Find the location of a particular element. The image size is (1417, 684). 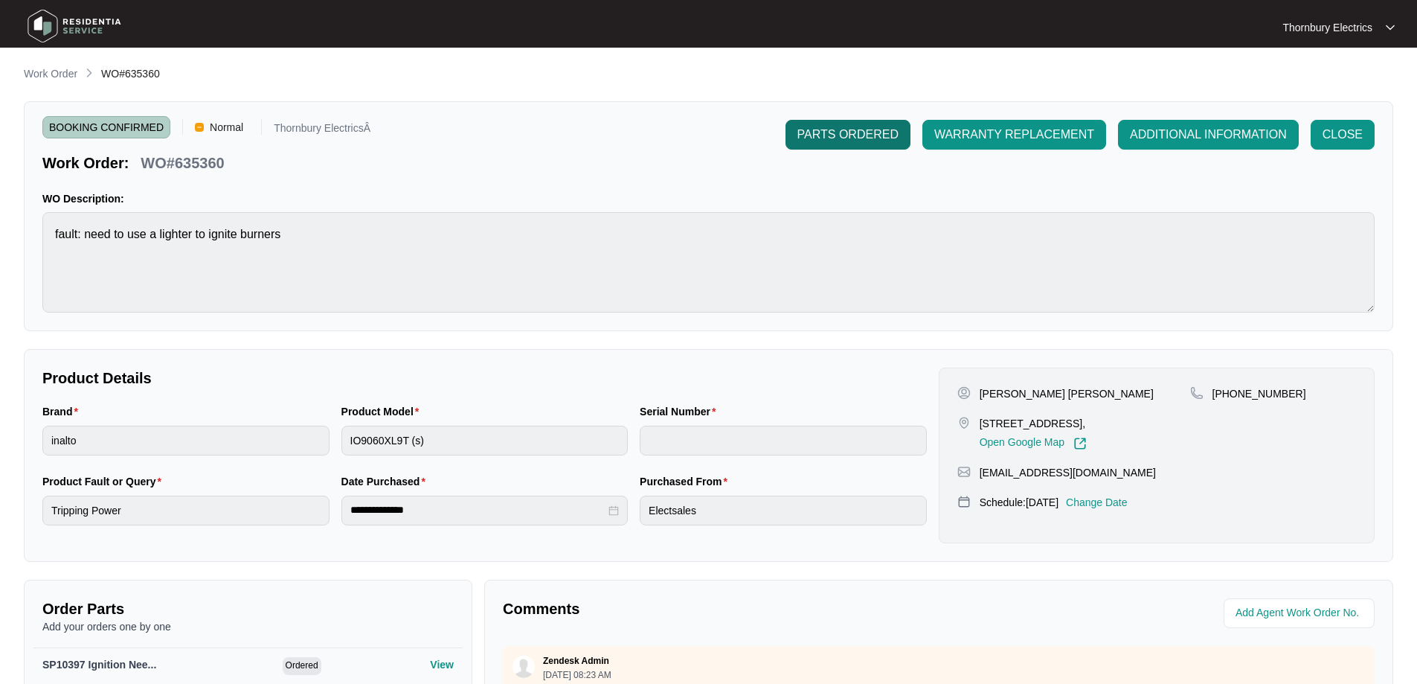

input: Brand is located at coordinates (186, 440).